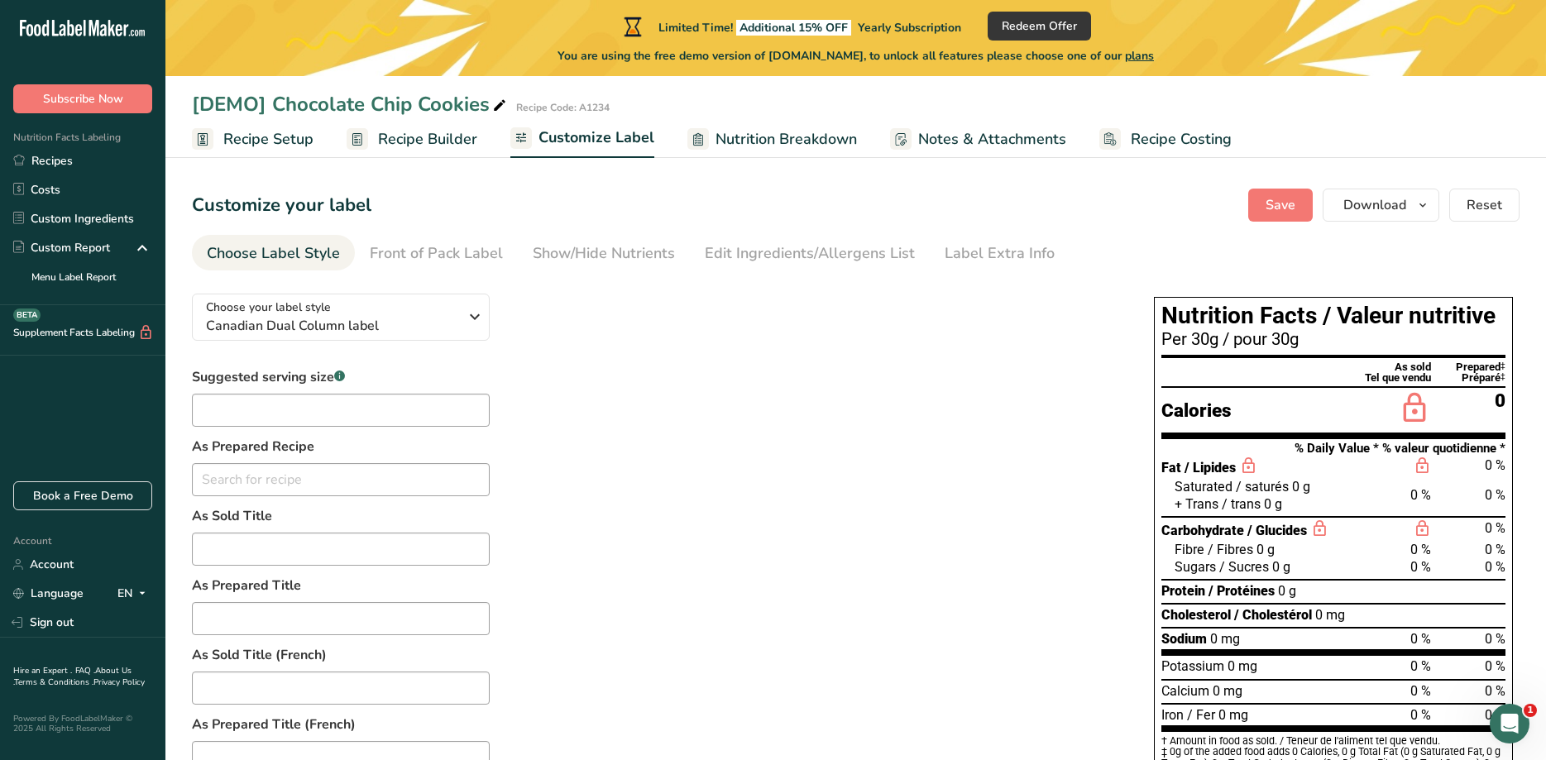 This screenshot has width=1546, height=760. What do you see at coordinates (786, 139) in the screenshot?
I see `span: Nutrition Breakdown` at bounding box center [786, 139].